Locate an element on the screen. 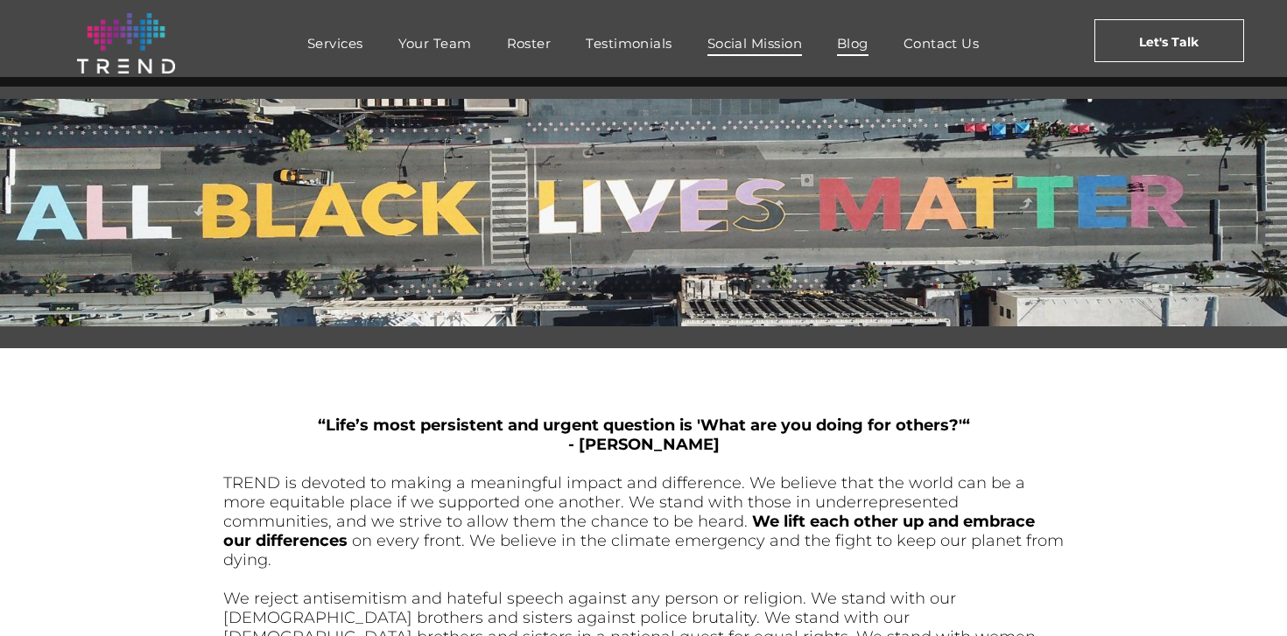  div: Chat Widget is located at coordinates (1243, 594).